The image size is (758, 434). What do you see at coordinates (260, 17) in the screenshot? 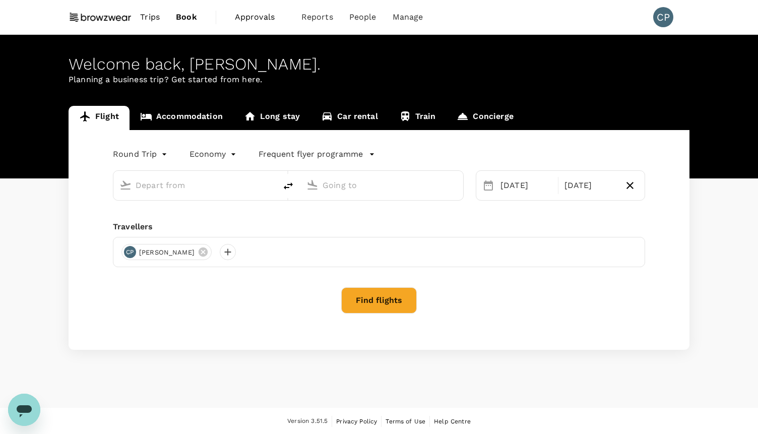
I see `span: Approvals` at bounding box center [260, 17].